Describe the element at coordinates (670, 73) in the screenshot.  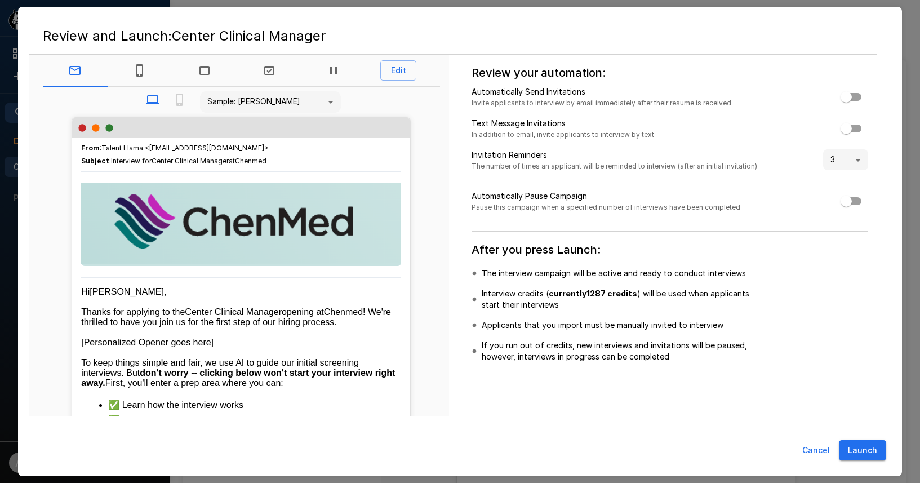
I see `h6: Review your automation:` at that location.